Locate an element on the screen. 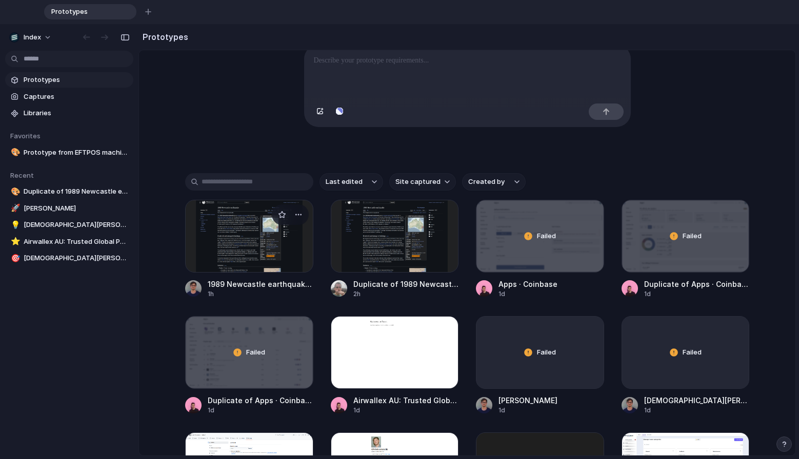 Image resolution: width=799 pixels, height=459 pixels. a: ⭐Airwallex AU: Trusted Global Payments & Financial Platform is located at coordinates (69, 242).